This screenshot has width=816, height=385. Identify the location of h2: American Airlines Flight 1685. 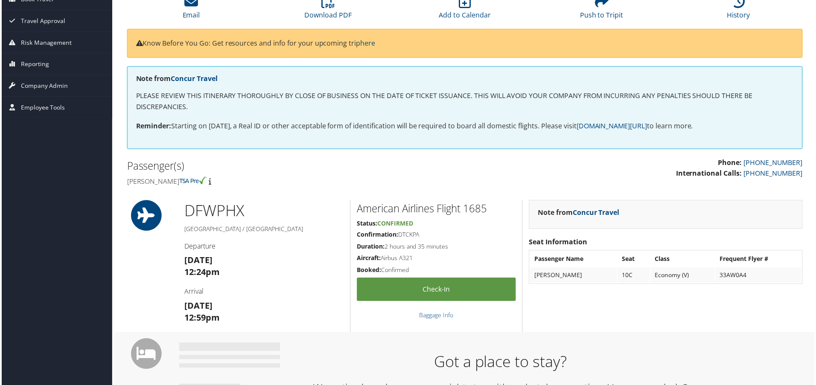
(437, 210).